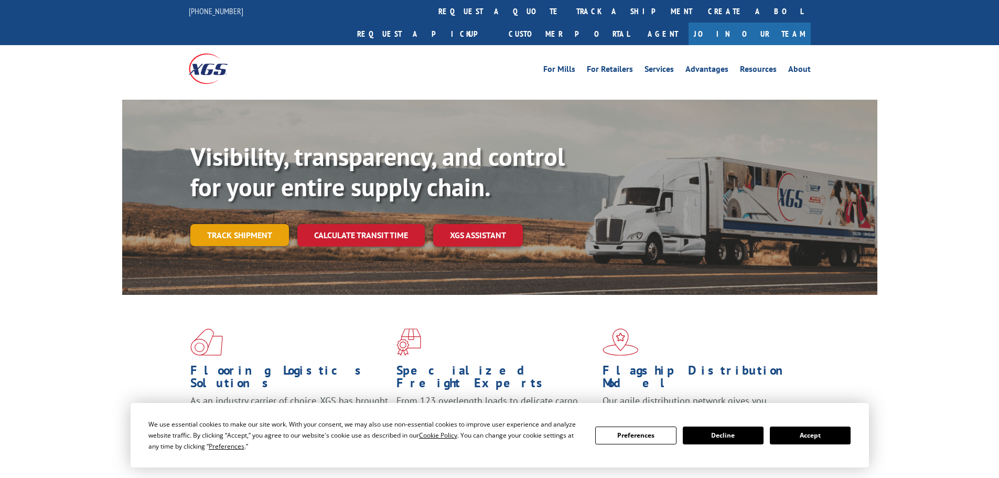  I want to click on h1: Flagship Distribution Model, so click(702, 379).